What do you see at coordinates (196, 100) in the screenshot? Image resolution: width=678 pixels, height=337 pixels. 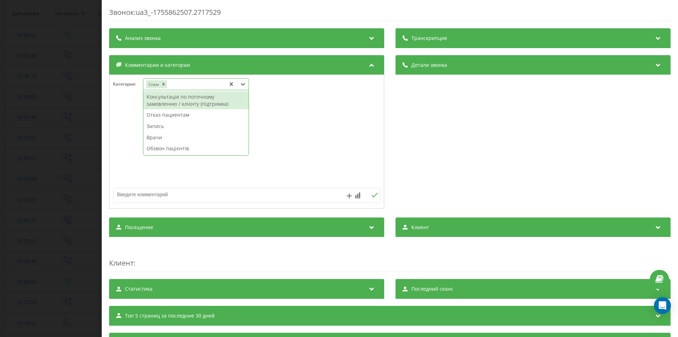 I see `div: Консультація по поточному замовленню / клієнту (підтримка)` at bounding box center [196, 100].